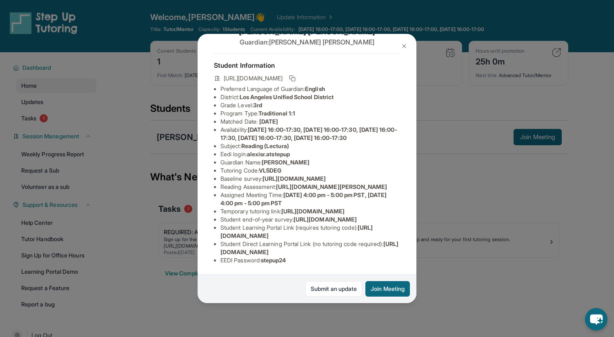 The height and width of the screenshot is (337, 614). I want to click on img: Close Icon, so click(404, 46).